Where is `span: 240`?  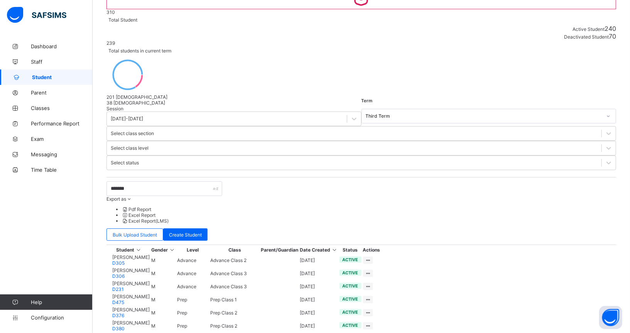 span: 240 is located at coordinates (610, 29).